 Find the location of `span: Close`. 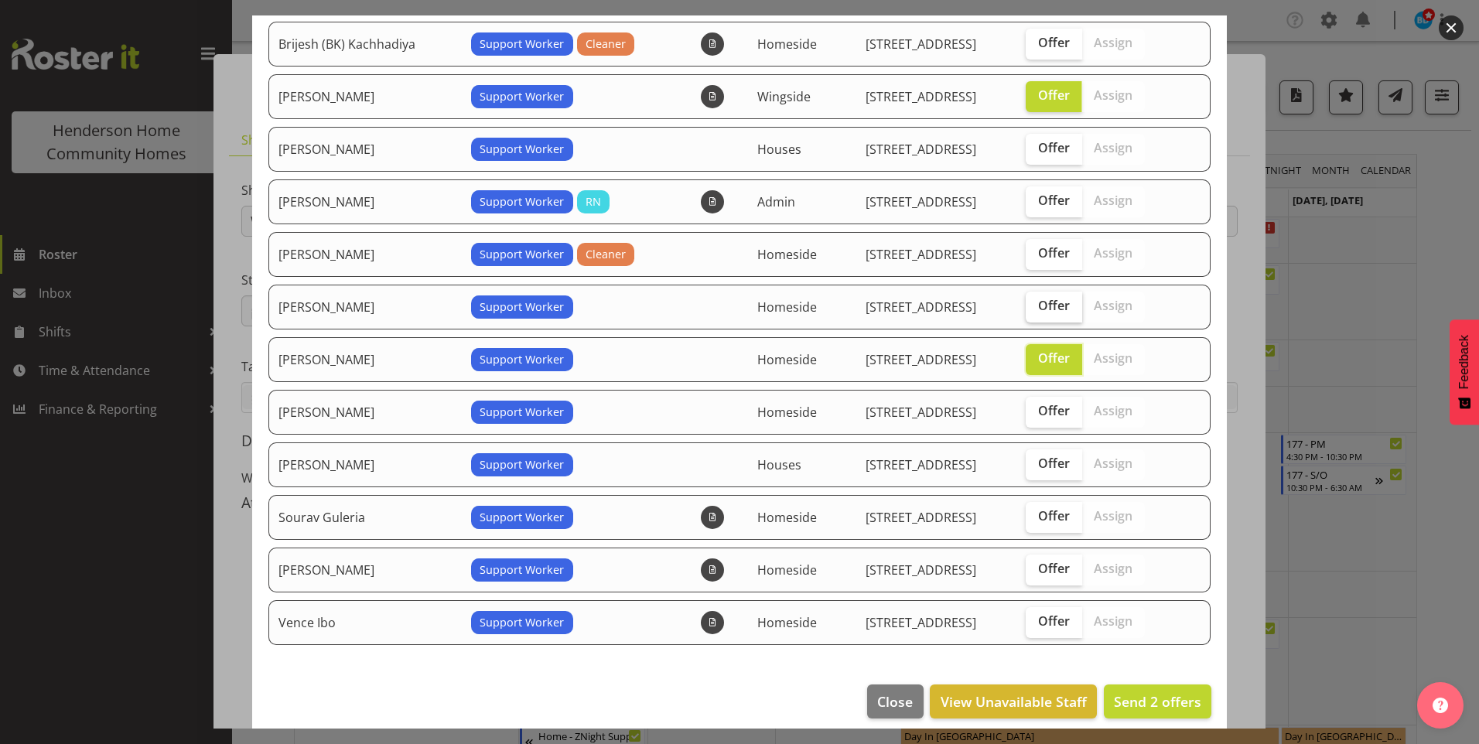

span: Close is located at coordinates (895, 701).